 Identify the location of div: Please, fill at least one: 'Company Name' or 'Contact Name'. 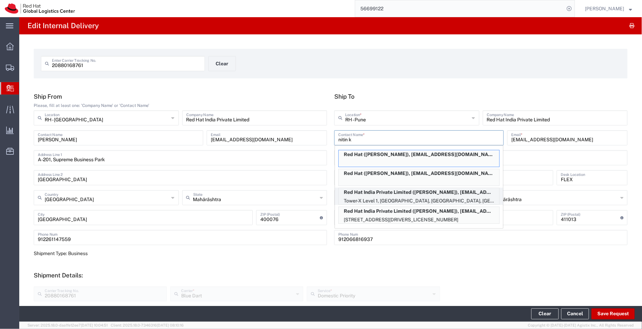
(180, 106).